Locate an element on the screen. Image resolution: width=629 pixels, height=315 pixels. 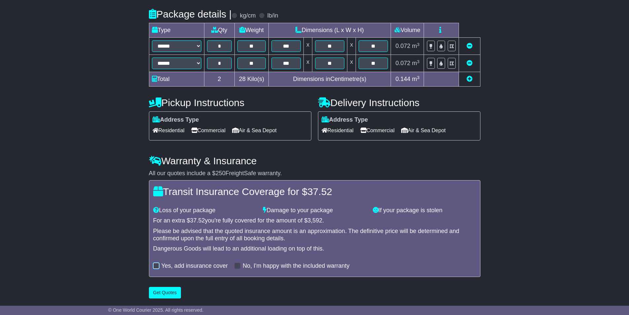
label: No, I'm happy with the included warranty is located at coordinates (296, 266).